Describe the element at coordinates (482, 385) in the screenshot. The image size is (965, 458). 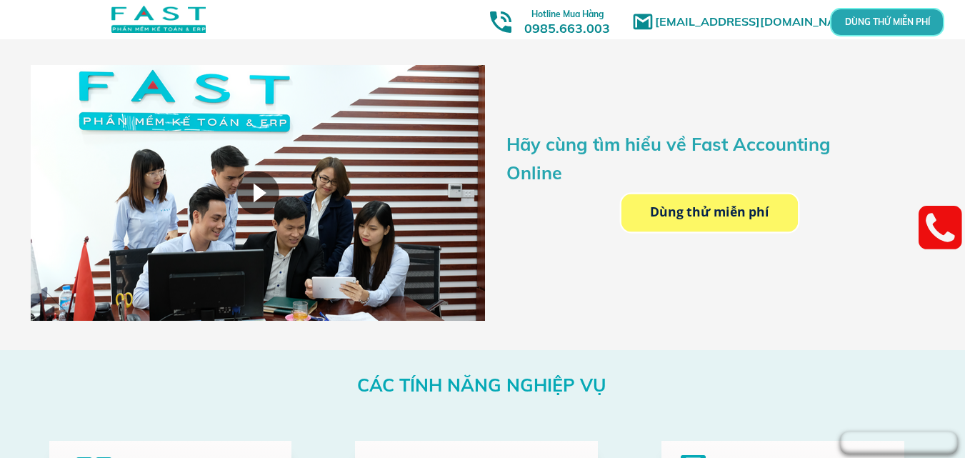
I see `h3: CÁC TÍNH NĂNG NGHIỆP VỤ` at that location.